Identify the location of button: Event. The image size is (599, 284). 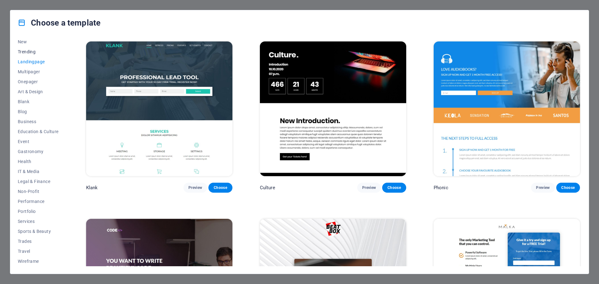
(38, 142).